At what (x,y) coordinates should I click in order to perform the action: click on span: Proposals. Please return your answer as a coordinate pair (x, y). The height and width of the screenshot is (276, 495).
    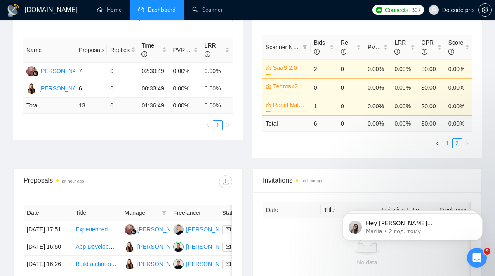
    Looking at the image, I should click on (92, 50).